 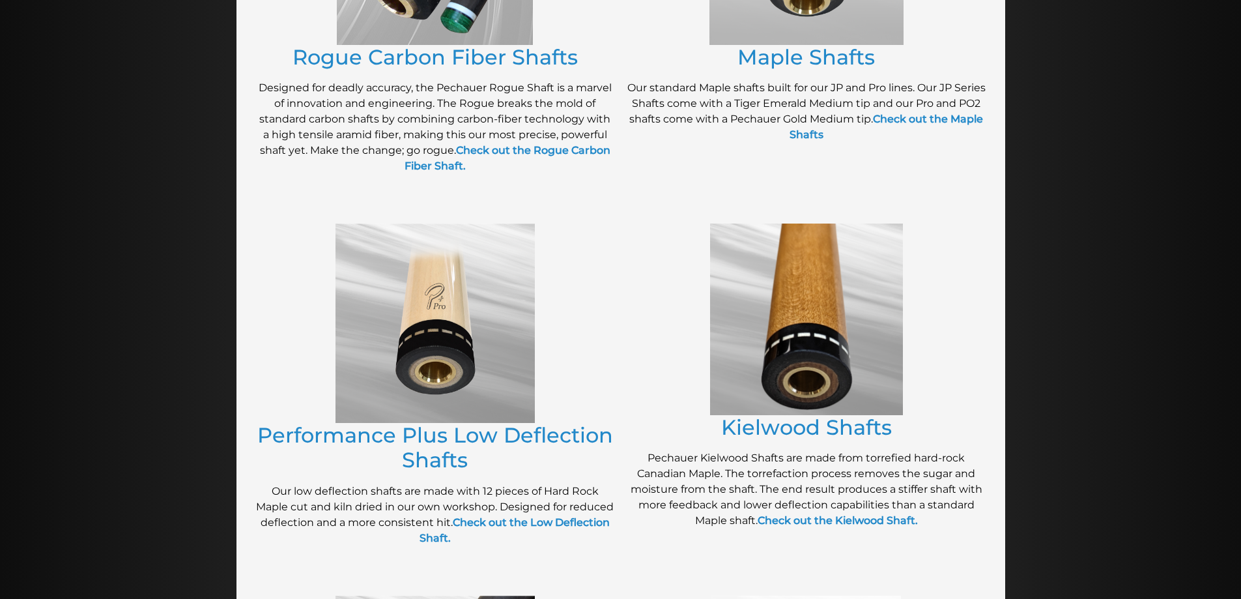 I want to click on strong: Check out the Rogue Carbon Fiber Shaft., so click(x=508, y=158).